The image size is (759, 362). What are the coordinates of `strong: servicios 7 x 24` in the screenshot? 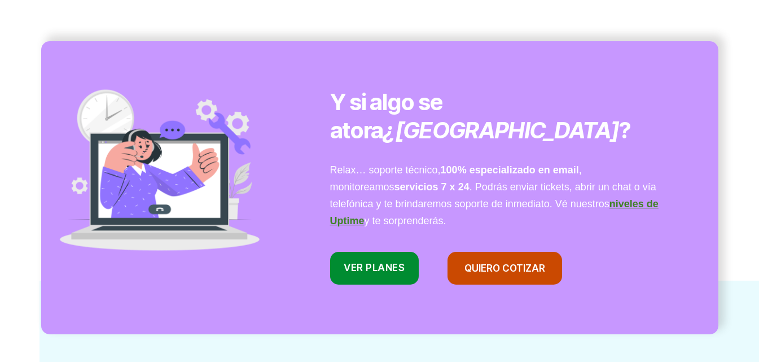 It's located at (432, 187).